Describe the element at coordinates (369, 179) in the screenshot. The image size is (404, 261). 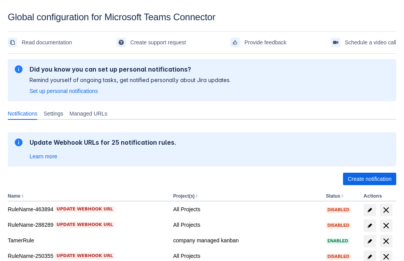
I see `span: Create notification` at that location.